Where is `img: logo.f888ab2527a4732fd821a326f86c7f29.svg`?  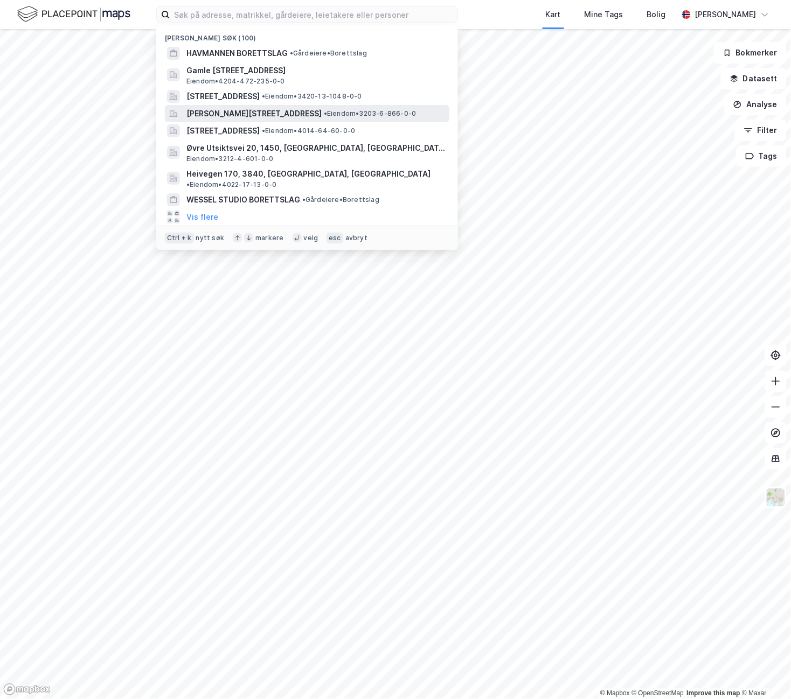 img: logo.f888ab2527a4732fd821a326f86c7f29.svg is located at coordinates (74, 14).